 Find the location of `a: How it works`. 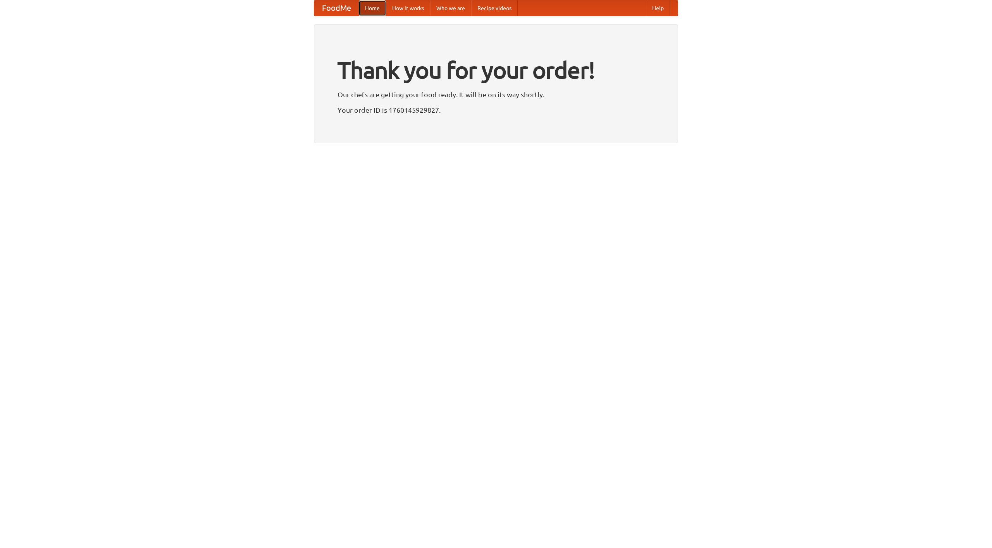

a: How it works is located at coordinates (408, 8).